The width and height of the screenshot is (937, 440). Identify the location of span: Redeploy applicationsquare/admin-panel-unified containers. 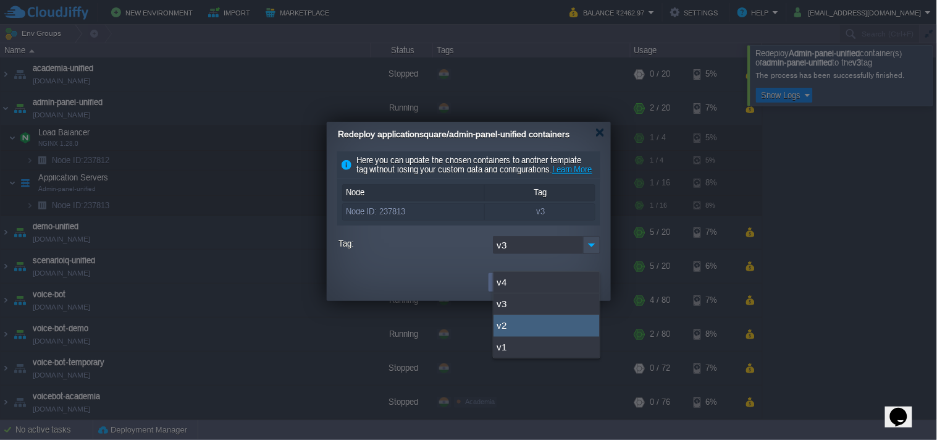
(453, 134).